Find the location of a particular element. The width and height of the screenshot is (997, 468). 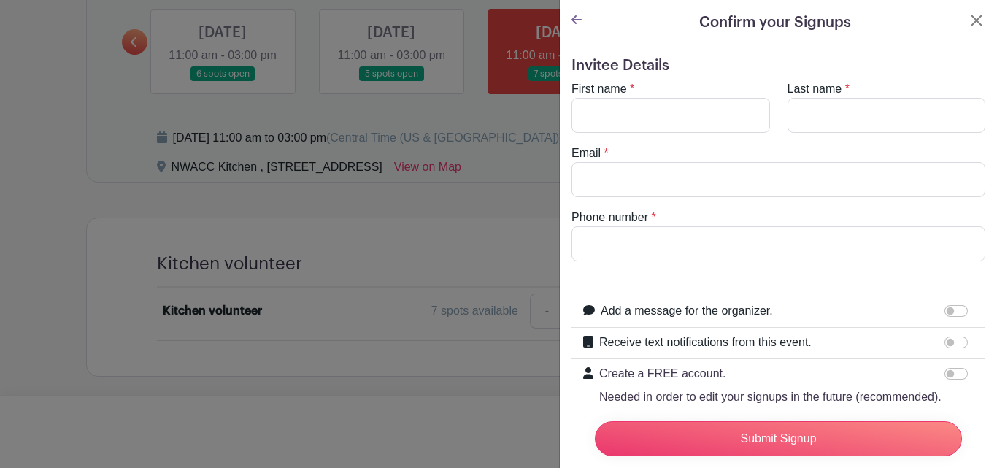

input: Submit Signup is located at coordinates (778, 439).